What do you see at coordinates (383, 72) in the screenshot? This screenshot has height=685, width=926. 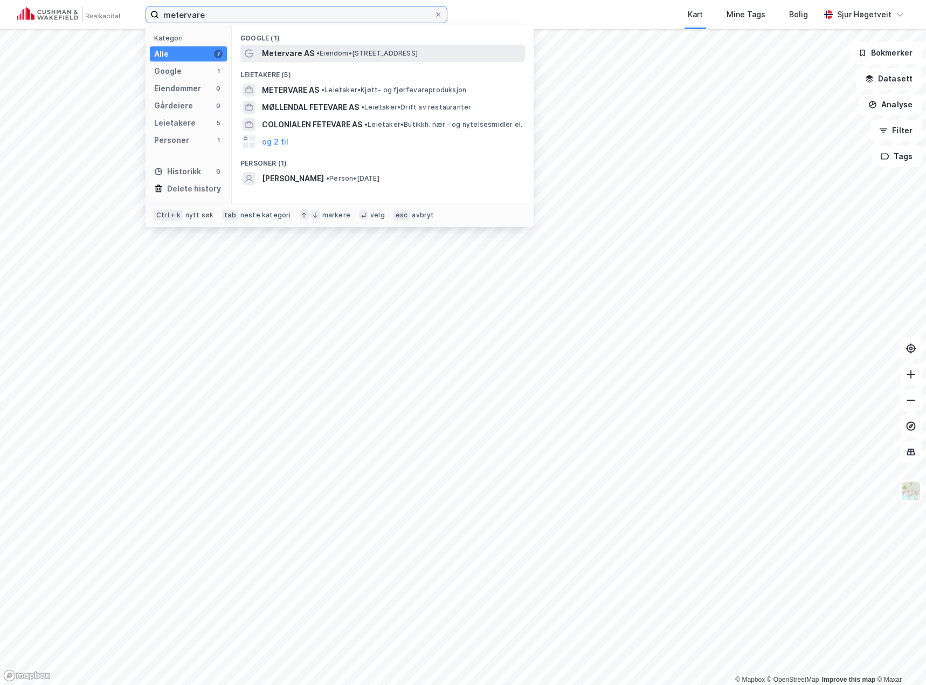 I see `div: Leietakere (5)` at bounding box center [383, 72].